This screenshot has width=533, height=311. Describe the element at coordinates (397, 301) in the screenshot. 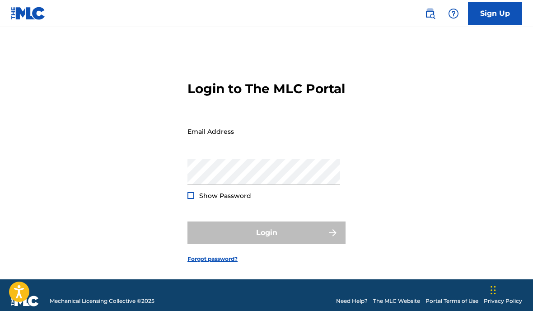

I see `a: The MLC Website` at that location.